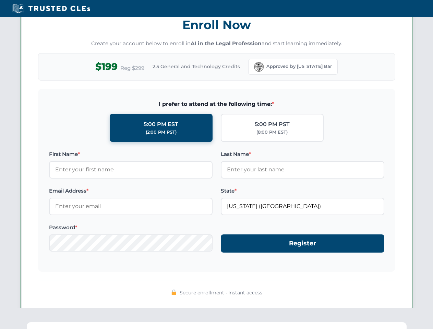 Image resolution: width=433 pixels, height=329 pixels. Describe the element at coordinates (217, 104) in the screenshot. I see `span: I prefer to attend at the following time:` at that location.